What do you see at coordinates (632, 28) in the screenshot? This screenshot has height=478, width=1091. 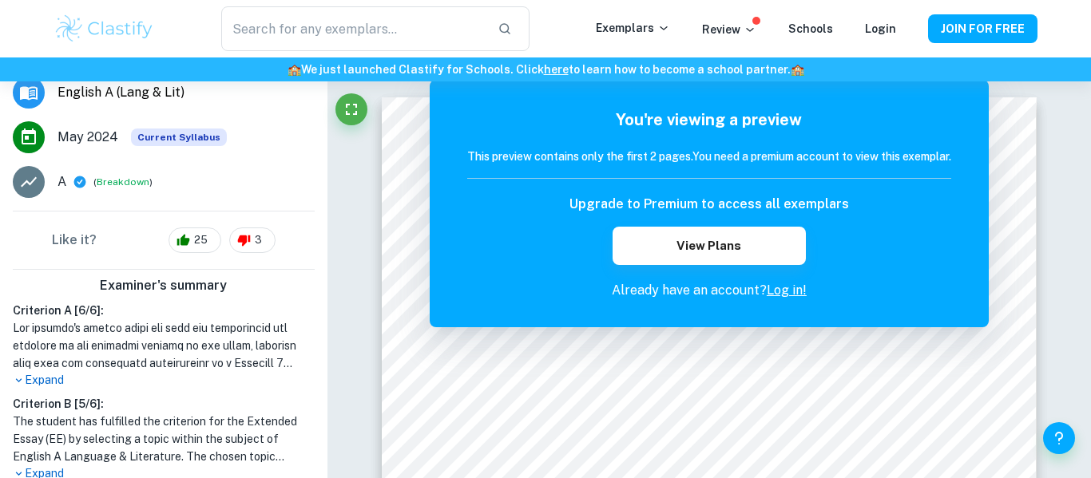 I see `p: Exemplars` at bounding box center [632, 28].